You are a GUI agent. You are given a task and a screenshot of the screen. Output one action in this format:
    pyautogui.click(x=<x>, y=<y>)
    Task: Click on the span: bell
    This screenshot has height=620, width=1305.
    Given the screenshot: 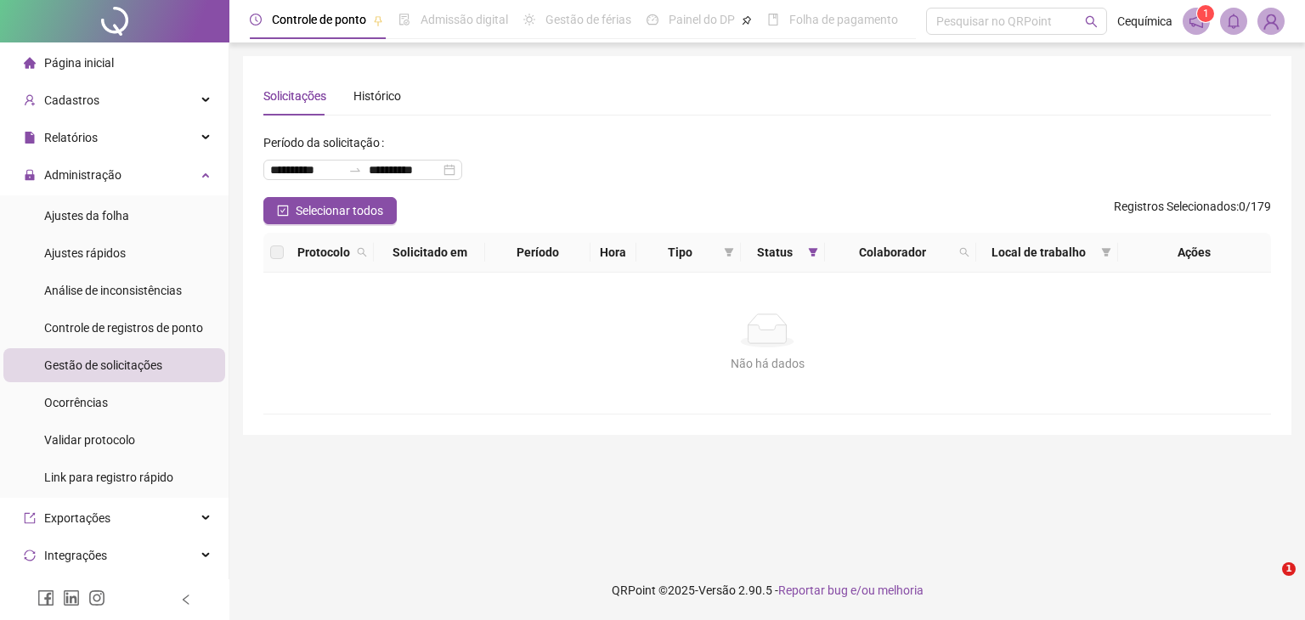 What is the action you would take?
    pyautogui.click(x=1234, y=21)
    